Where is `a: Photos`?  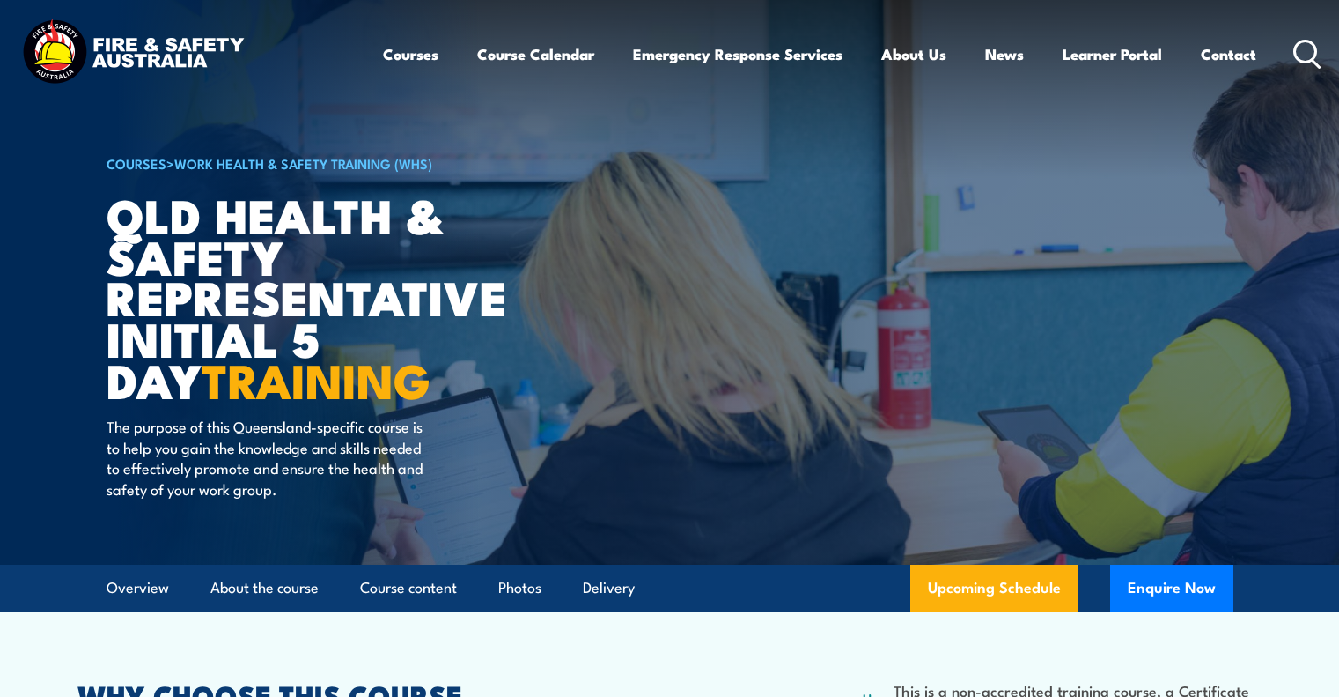 a: Photos is located at coordinates (520, 587).